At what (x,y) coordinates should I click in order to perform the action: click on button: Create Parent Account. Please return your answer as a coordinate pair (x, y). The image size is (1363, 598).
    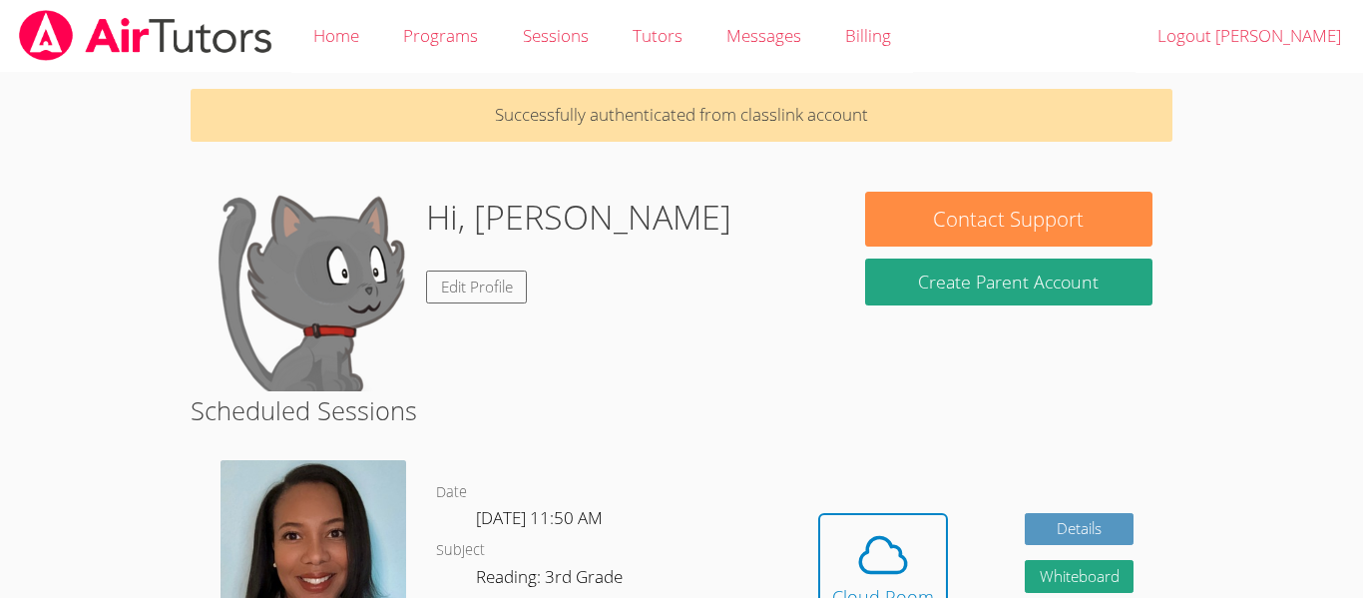
    Looking at the image, I should click on (1009, 281).